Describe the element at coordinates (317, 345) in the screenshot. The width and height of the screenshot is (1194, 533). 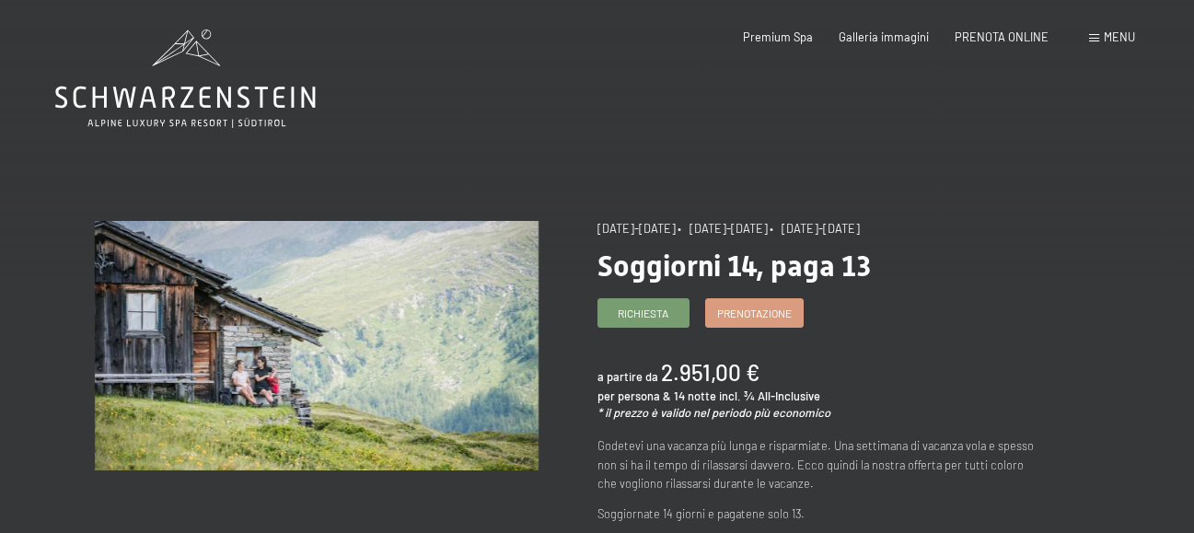
I see `img: Soggiorni 14, paga 13` at that location.